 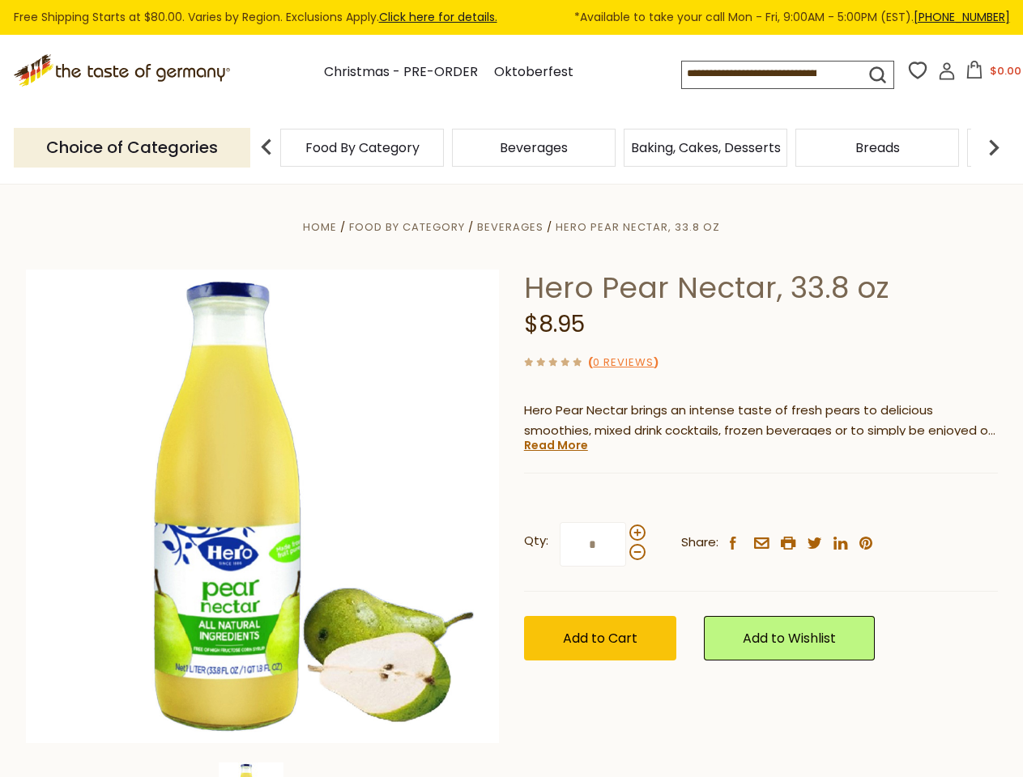 I want to click on a: Oktoberfest, so click(x=534, y=72).